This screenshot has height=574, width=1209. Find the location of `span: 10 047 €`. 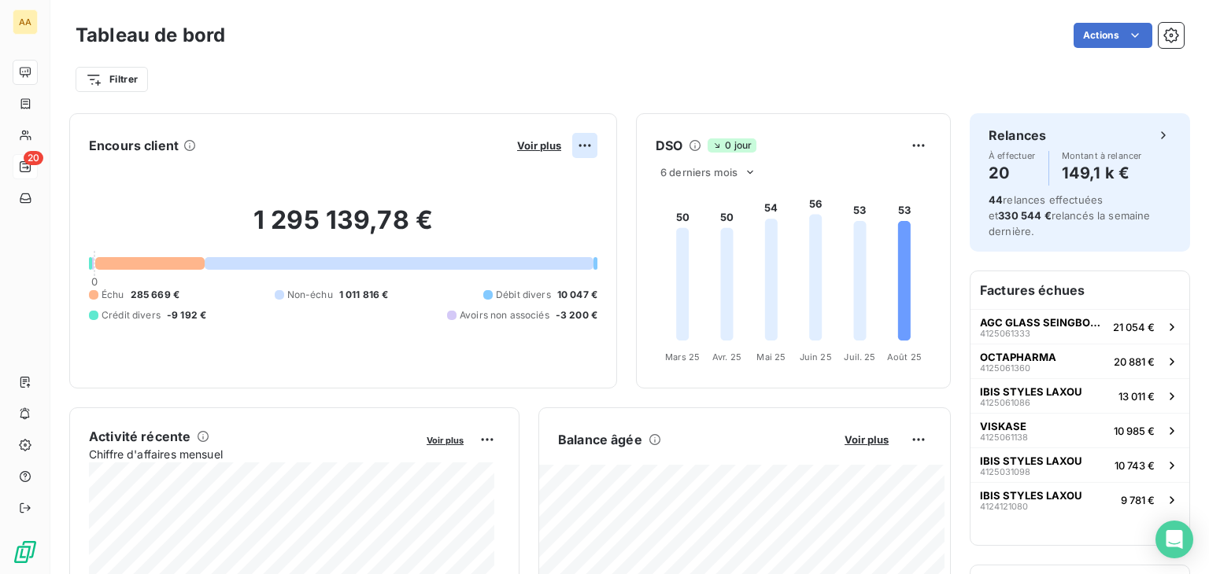

span: 10 047 € is located at coordinates (577, 295).